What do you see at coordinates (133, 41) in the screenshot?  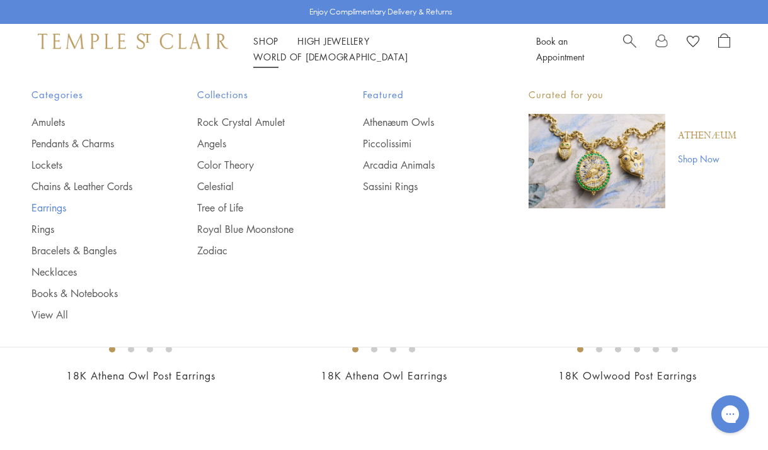 I see `img: Temple St. Clair` at bounding box center [133, 41].